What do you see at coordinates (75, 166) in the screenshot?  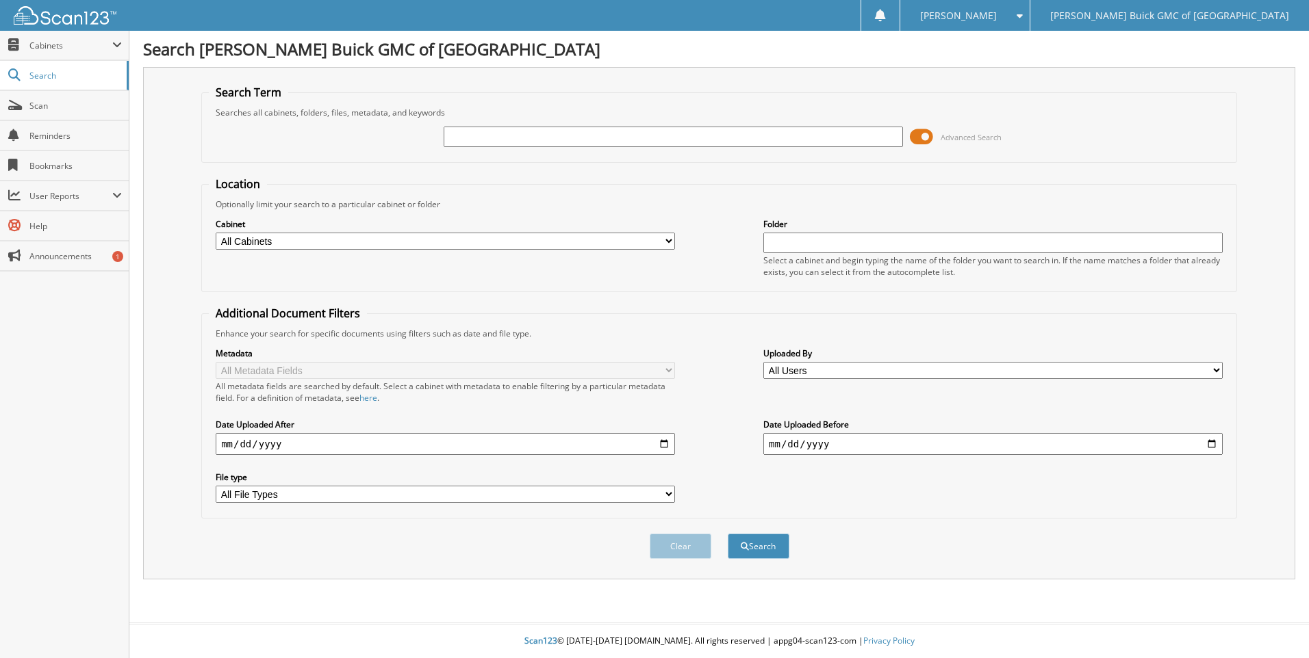 I see `span: Bookmarks` at bounding box center [75, 166].